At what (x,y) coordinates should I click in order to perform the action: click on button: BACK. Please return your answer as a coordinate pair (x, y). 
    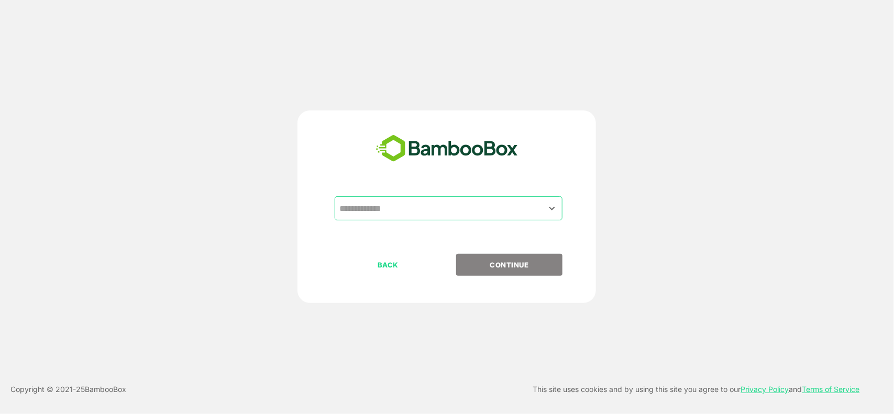
    Looking at the image, I should click on (388, 265).